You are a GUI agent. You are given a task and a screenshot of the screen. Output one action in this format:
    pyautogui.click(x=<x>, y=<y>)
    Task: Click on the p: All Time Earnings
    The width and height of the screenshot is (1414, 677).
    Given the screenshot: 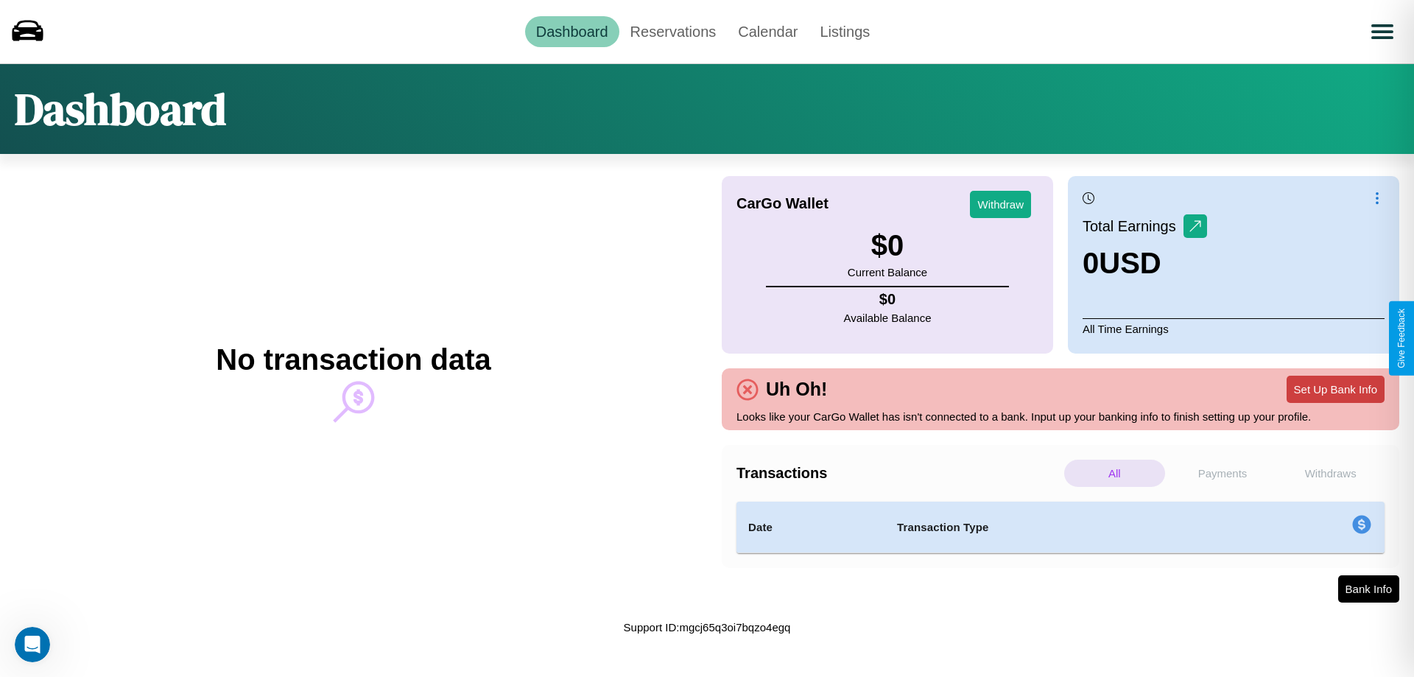 What is the action you would take?
    pyautogui.click(x=1233, y=328)
    